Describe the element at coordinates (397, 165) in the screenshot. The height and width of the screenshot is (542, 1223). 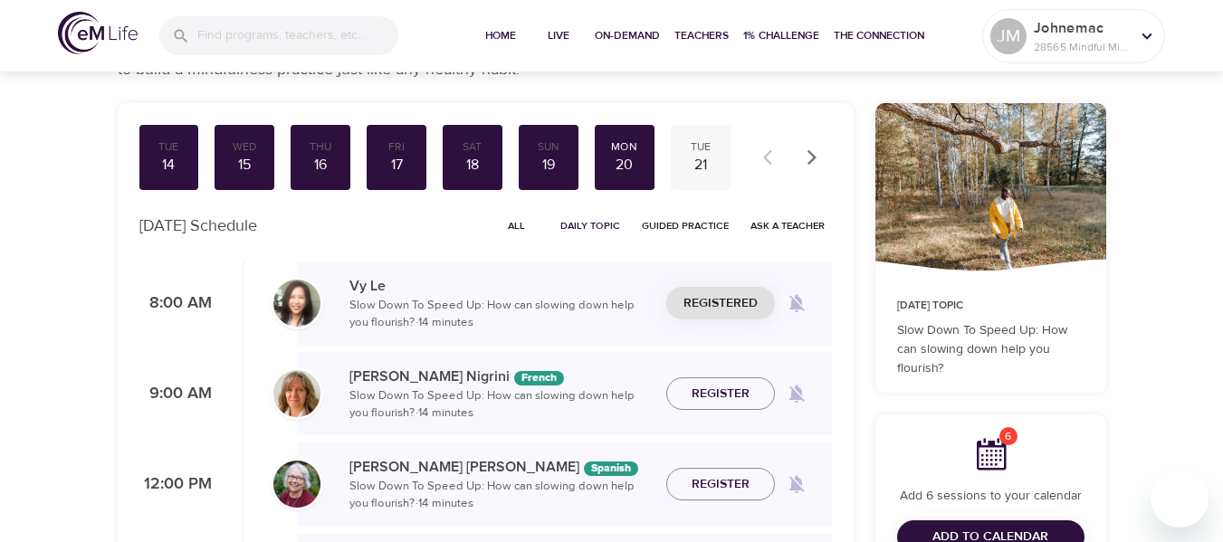
I see `div: 17` at that location.